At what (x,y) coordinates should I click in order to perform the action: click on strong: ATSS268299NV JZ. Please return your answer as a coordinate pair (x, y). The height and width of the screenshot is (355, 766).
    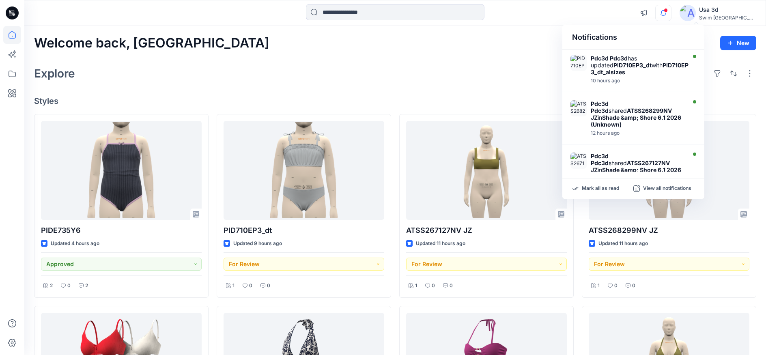
    Looking at the image, I should click on (631, 114).